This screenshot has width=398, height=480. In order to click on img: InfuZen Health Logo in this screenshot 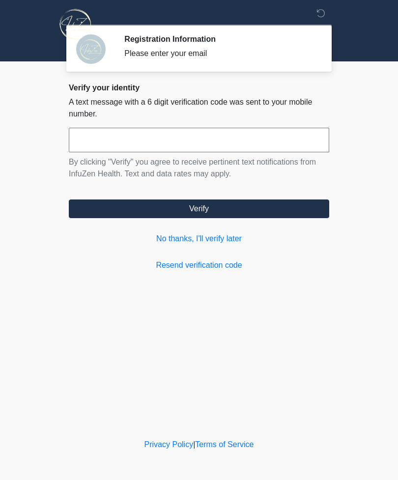, I will do `click(76, 24)`.